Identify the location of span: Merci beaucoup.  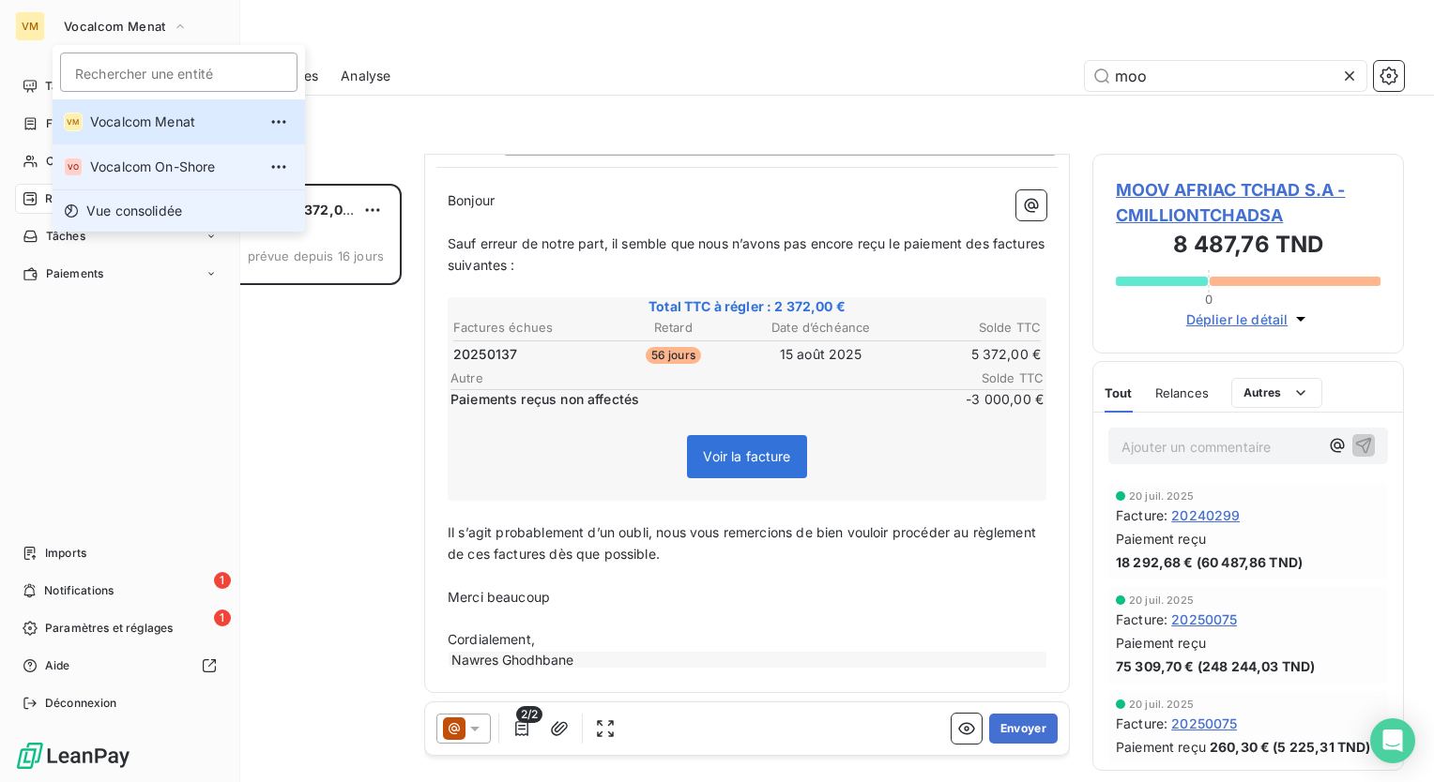
(498, 597).